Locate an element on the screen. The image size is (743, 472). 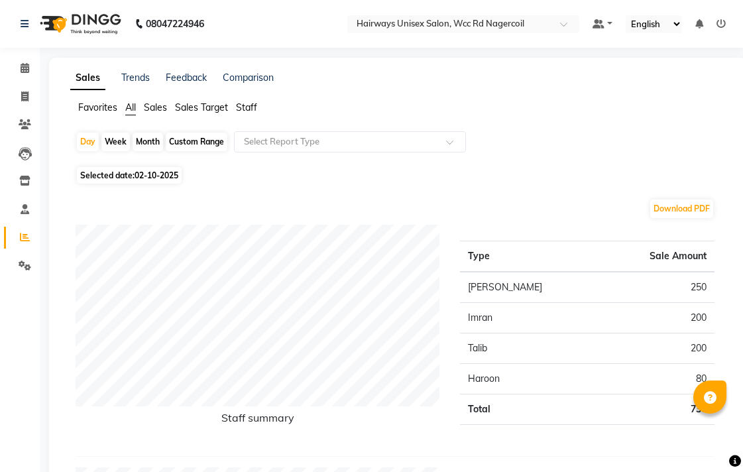
span: Sales is located at coordinates (155, 107).